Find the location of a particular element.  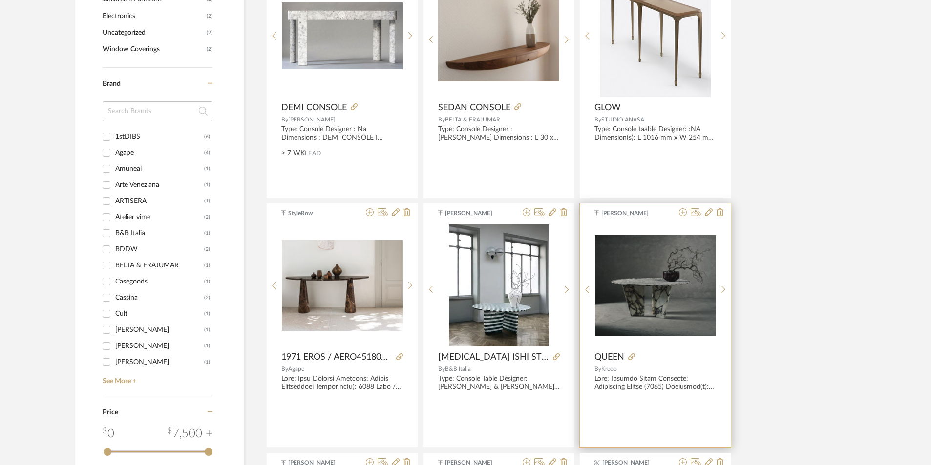

span: BELTA & FRAJUMAR is located at coordinates (472, 120).